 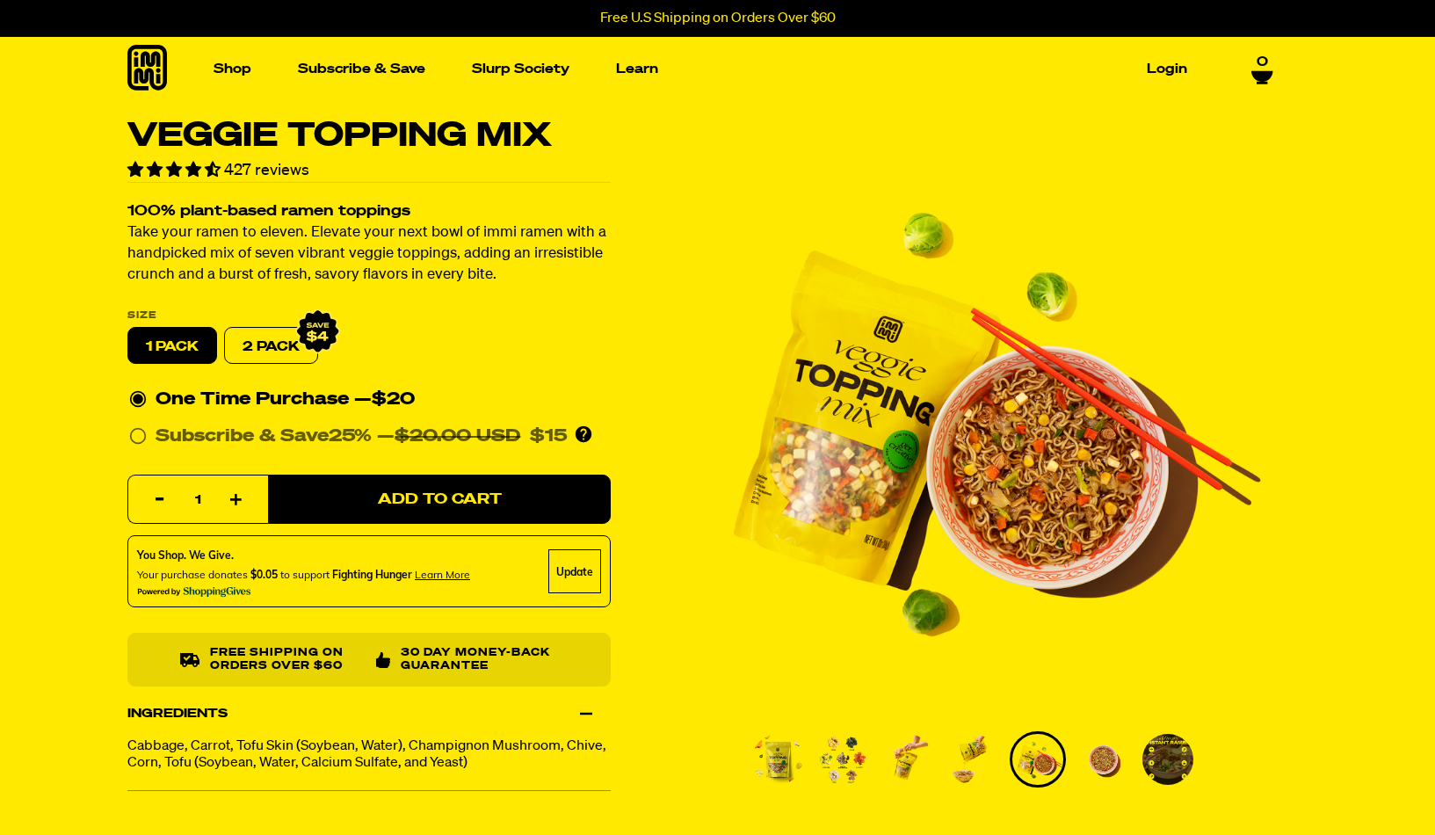 I want to click on div: You Shop. We Give., so click(x=303, y=556).